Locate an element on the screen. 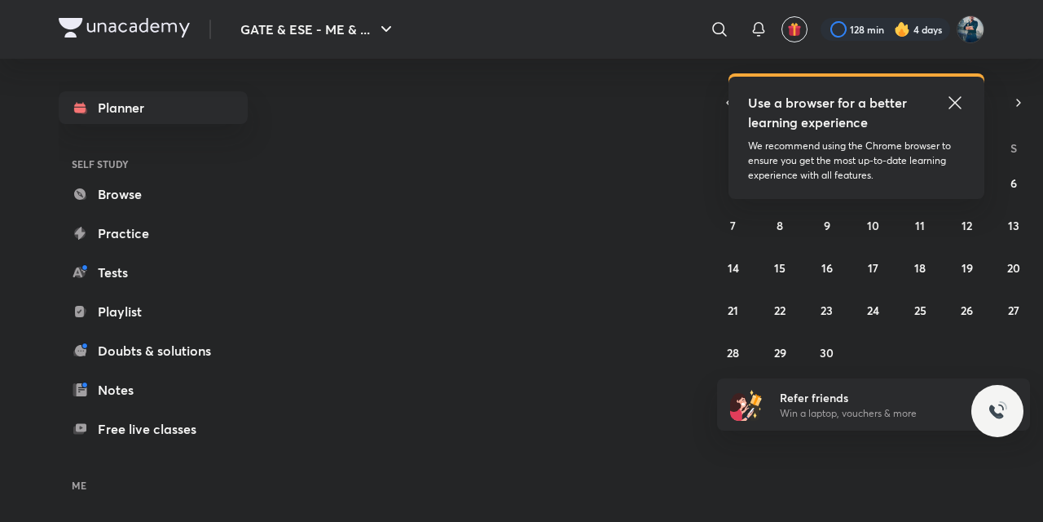 The height and width of the screenshot is (522, 1043). abbr: September 9, 2025 is located at coordinates (827, 225).